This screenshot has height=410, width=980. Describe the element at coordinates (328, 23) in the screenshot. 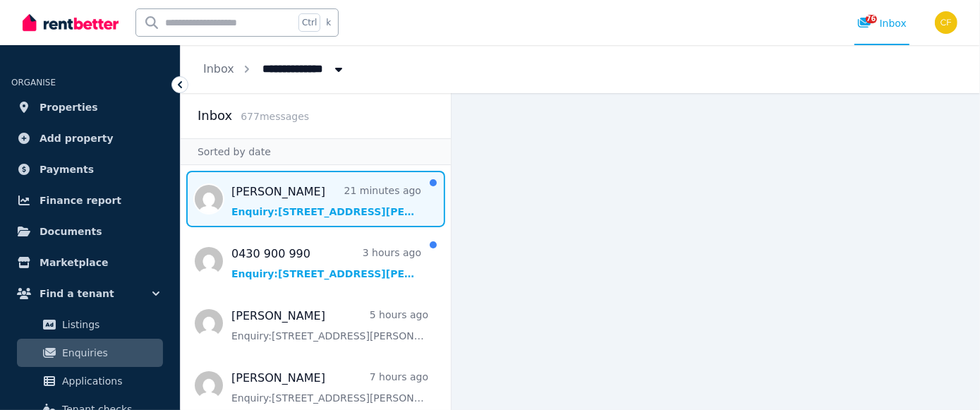

I see `span: k` at that location.